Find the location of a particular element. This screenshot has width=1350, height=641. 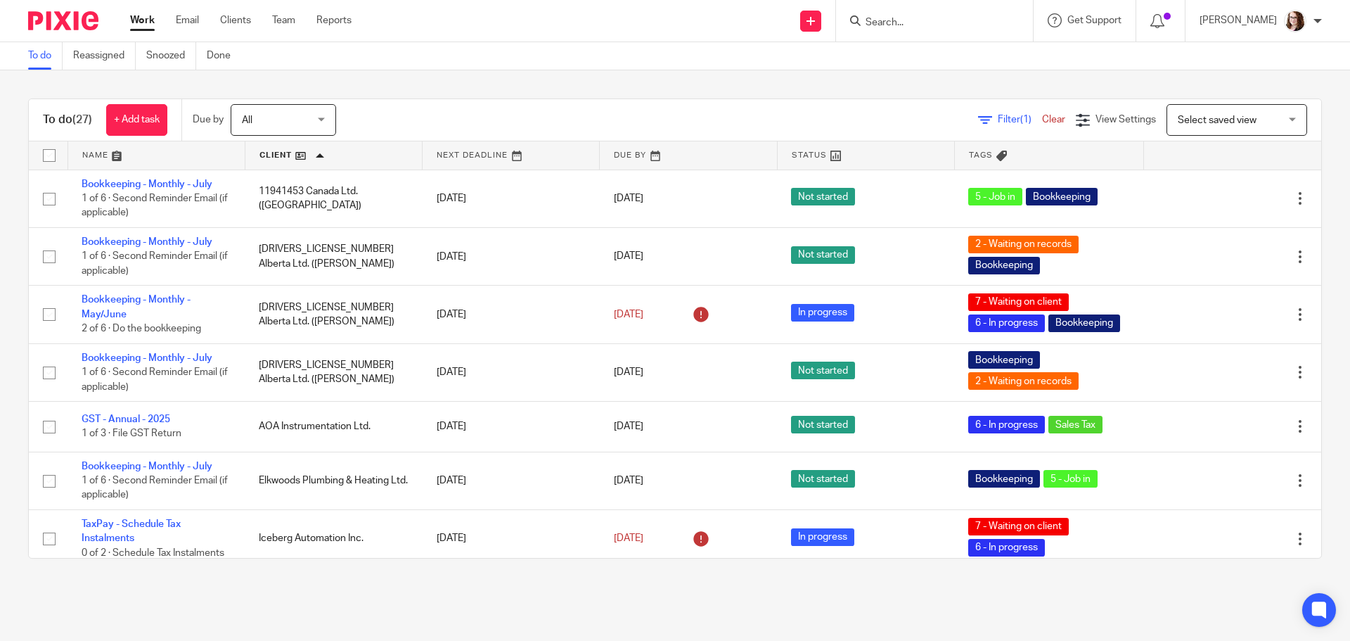

span: 2 of 6 · Do the bookkeeping is located at coordinates (141, 328).